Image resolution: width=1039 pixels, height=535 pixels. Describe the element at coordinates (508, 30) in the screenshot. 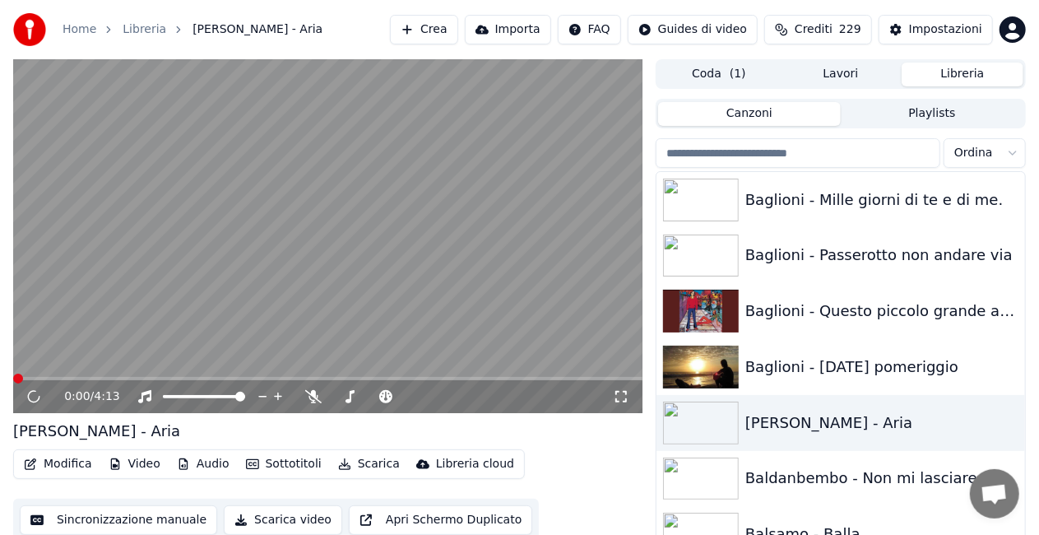

I see `button: Importa` at that location.